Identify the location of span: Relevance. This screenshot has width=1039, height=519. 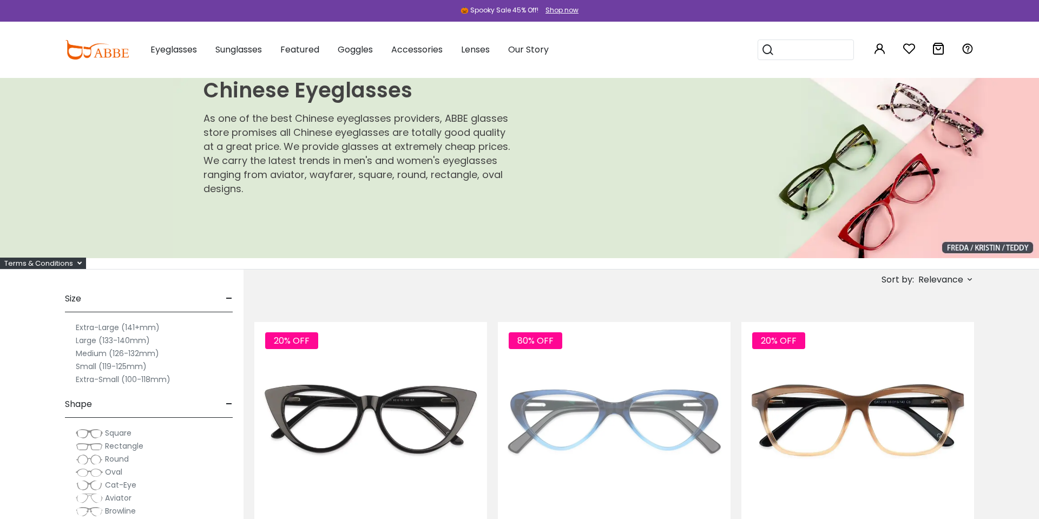
(940, 280).